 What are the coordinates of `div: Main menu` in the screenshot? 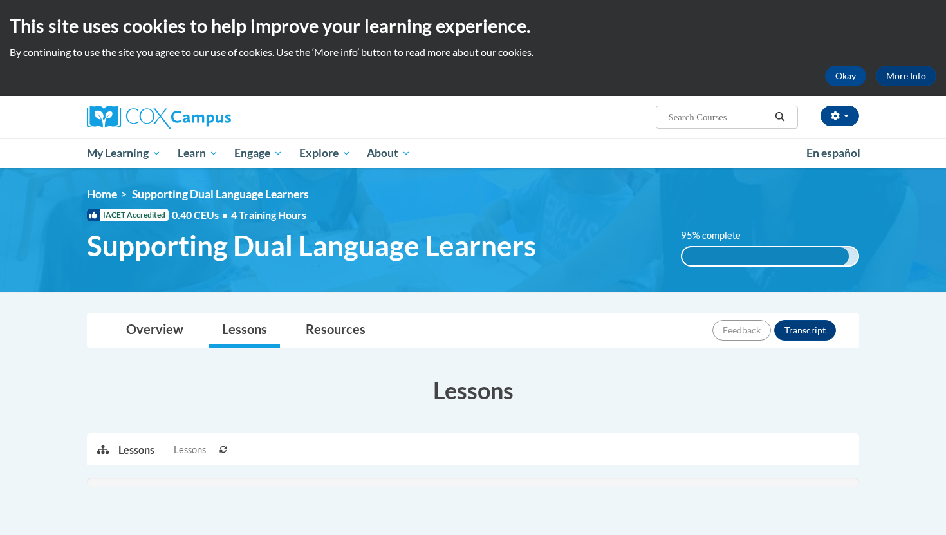 It's located at (473, 153).